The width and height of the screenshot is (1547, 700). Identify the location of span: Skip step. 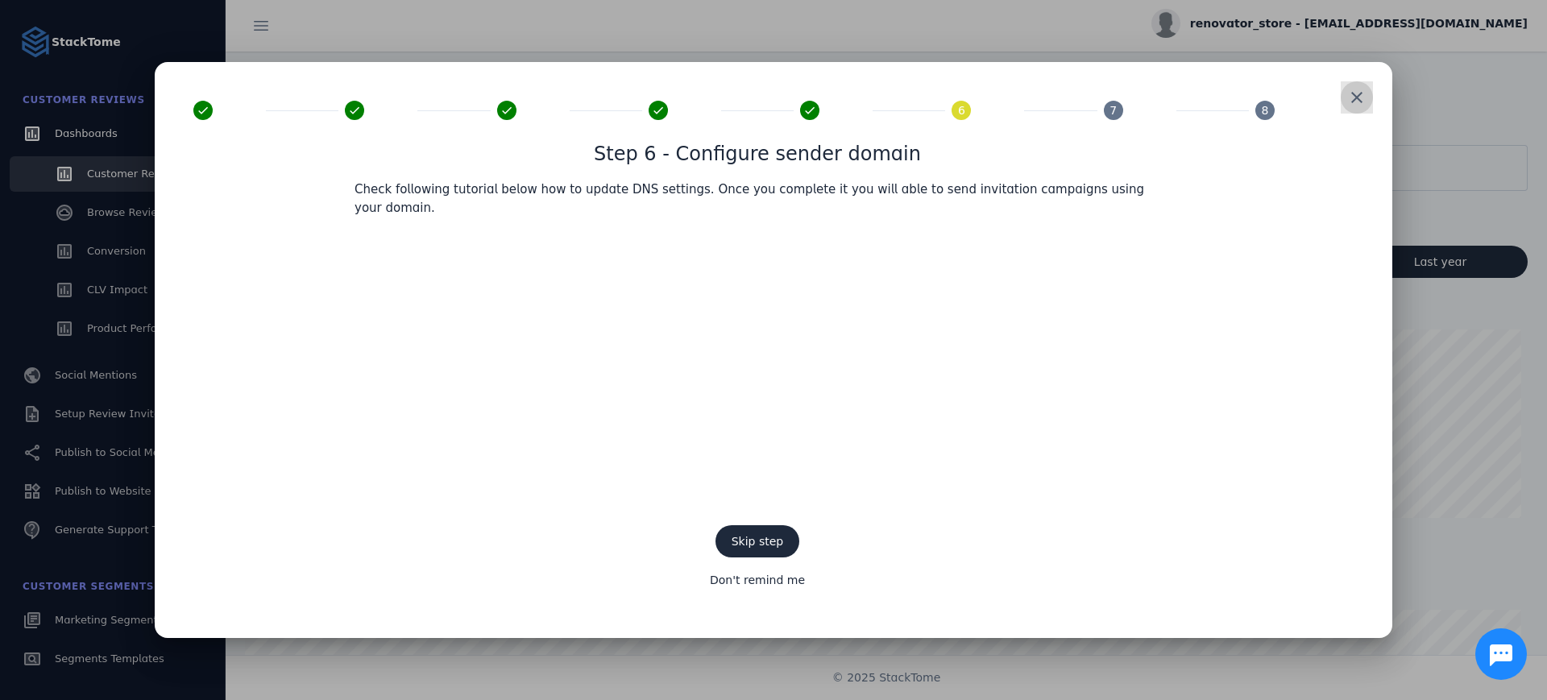
(757, 542).